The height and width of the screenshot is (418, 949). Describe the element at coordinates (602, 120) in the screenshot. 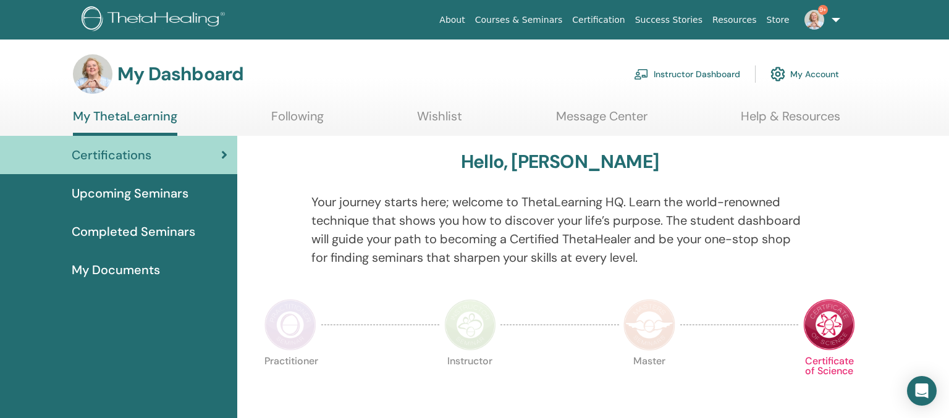

I see `a: Message Center` at that location.